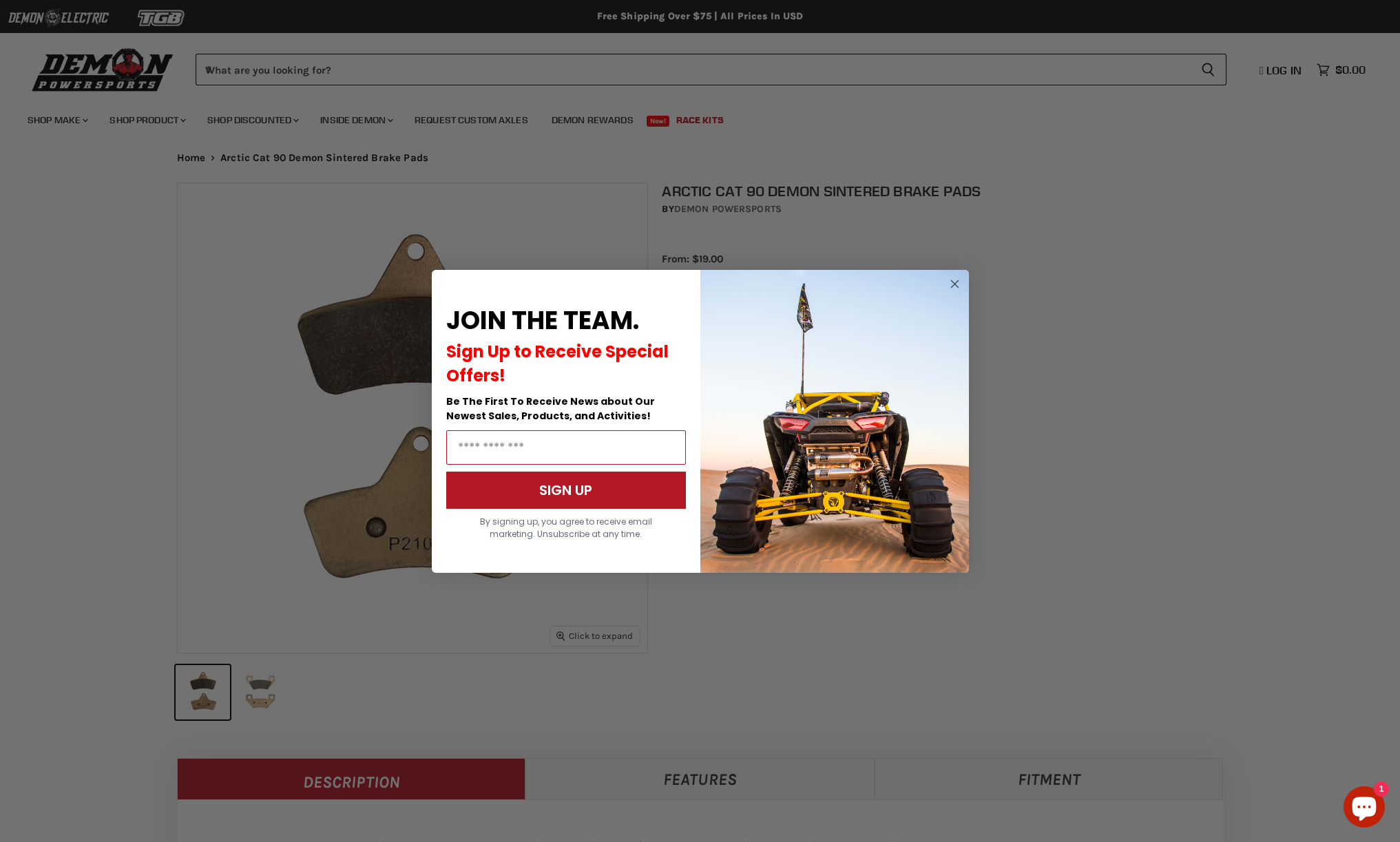 The height and width of the screenshot is (842, 1400). I want to click on span: JOIN THE TEAM., so click(543, 320).